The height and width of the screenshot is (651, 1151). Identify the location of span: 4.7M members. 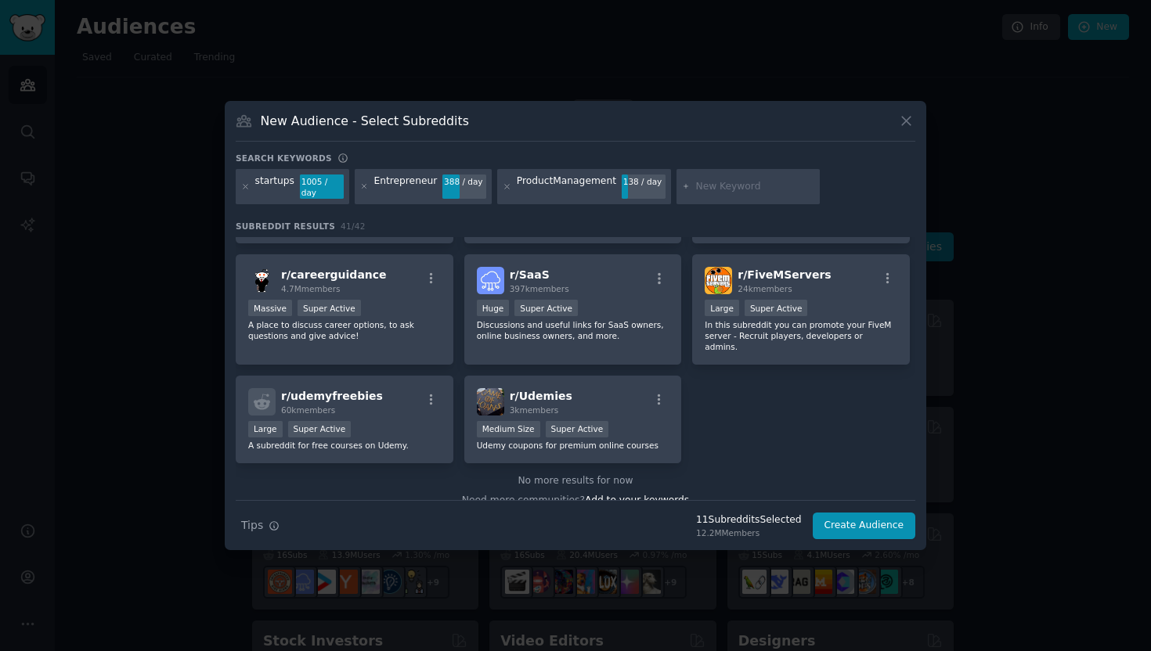
(311, 289).